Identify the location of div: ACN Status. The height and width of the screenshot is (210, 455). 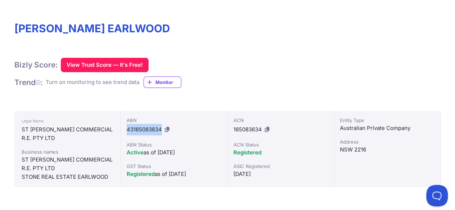
(281, 145).